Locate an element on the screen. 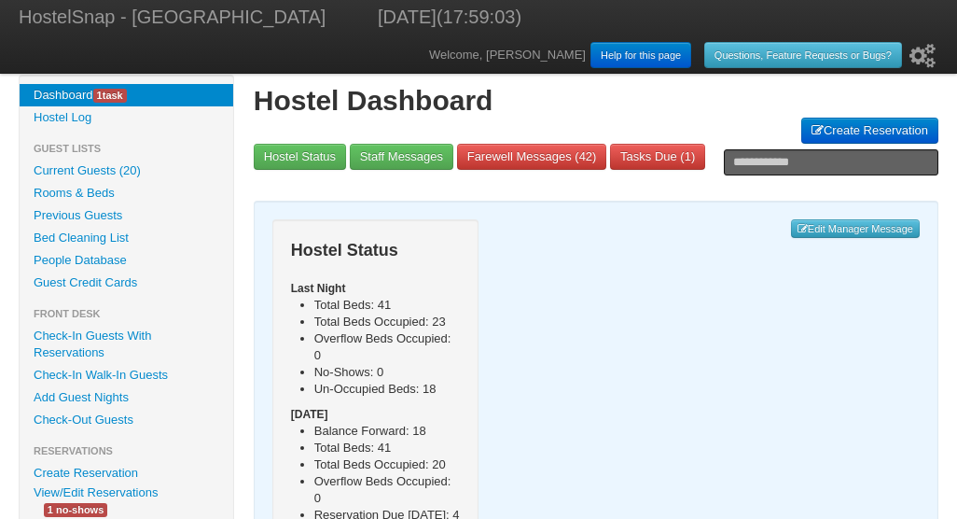  a: Guest Credit Cards is located at coordinates (126, 283).